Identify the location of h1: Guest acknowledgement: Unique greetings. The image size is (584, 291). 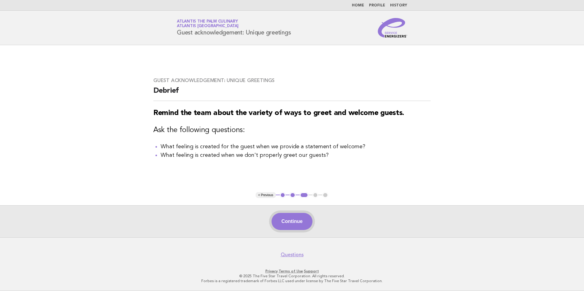
(234, 28).